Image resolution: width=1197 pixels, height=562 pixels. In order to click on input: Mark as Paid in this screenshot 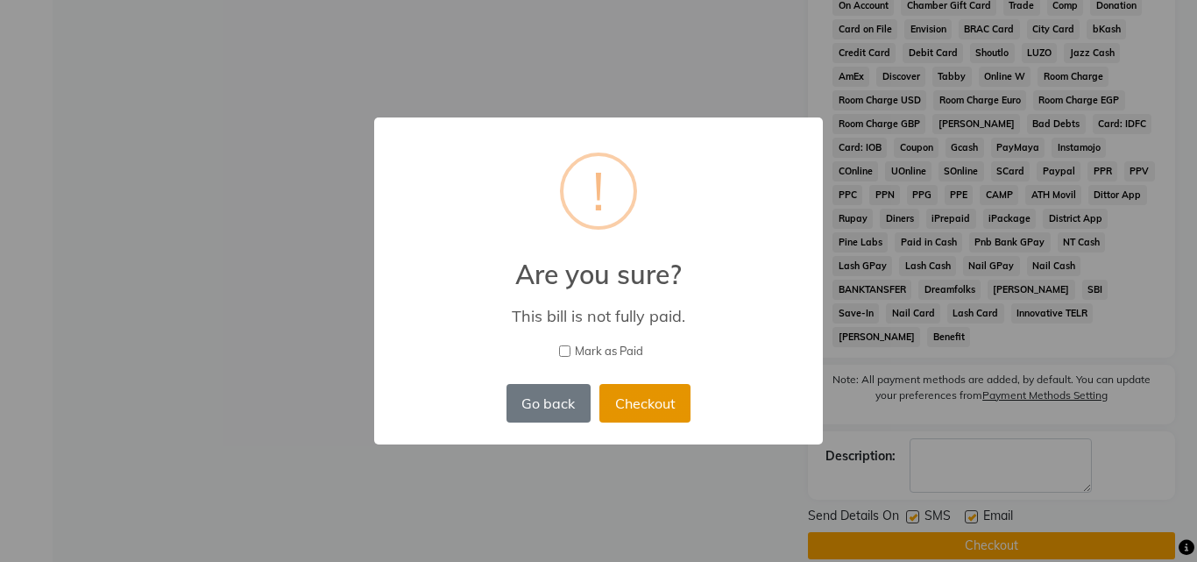, I will do `click(564, 350)`.